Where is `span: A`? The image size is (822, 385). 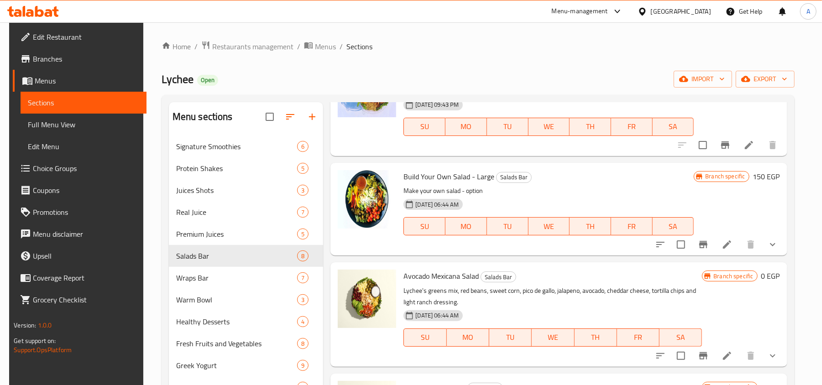
span: A is located at coordinates (808, 11).